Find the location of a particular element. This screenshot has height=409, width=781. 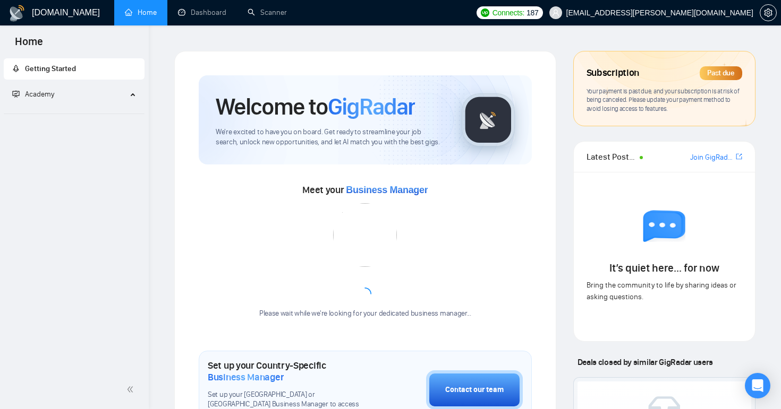

img: error is located at coordinates (365, 235).